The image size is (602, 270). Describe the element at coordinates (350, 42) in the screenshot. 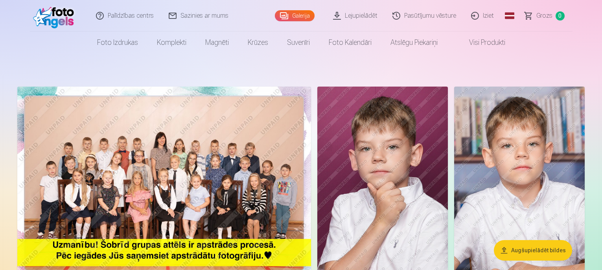

I see `a: Foto kalendāri` at that location.